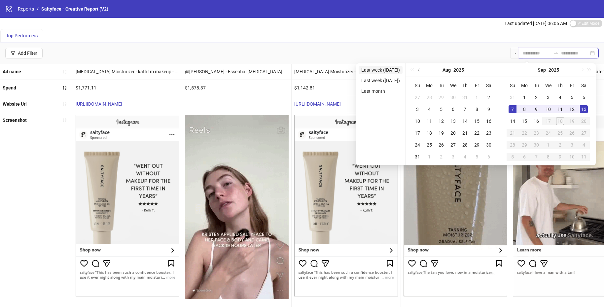 The height and width of the screenshot is (307, 604). I want to click on td: 2025-07-29, so click(441, 97).